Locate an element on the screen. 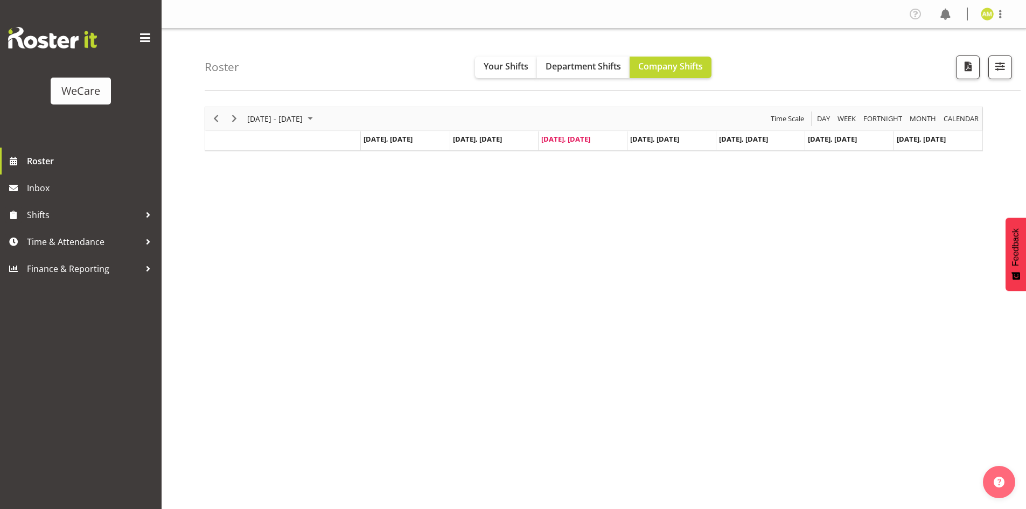  span: Your Shifts is located at coordinates (506, 66).